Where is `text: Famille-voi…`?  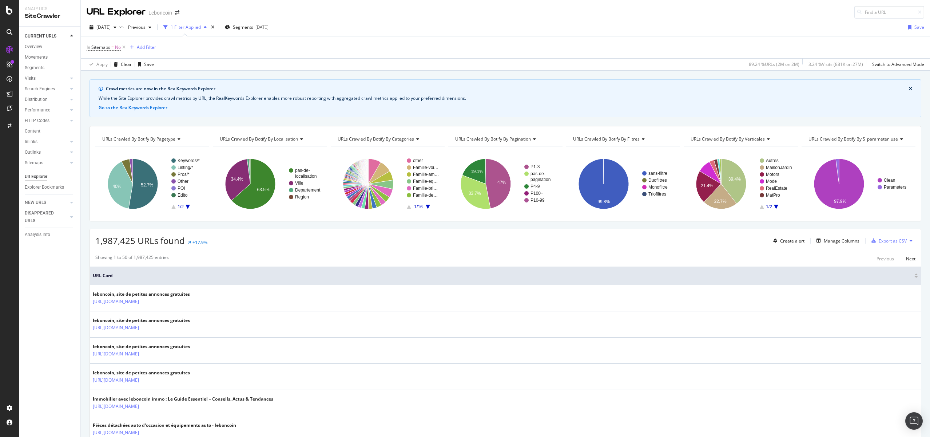 text: Famille-voi… is located at coordinates (426, 167).